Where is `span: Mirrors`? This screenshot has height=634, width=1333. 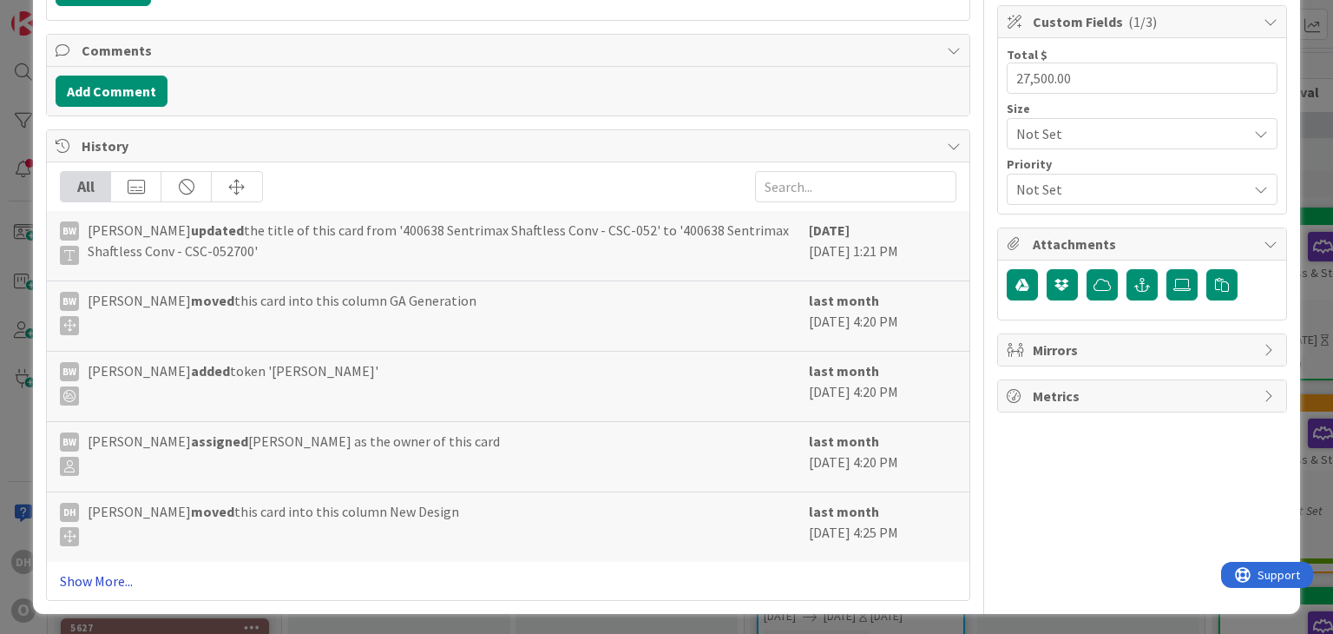
span: Mirrors is located at coordinates (1144, 350).